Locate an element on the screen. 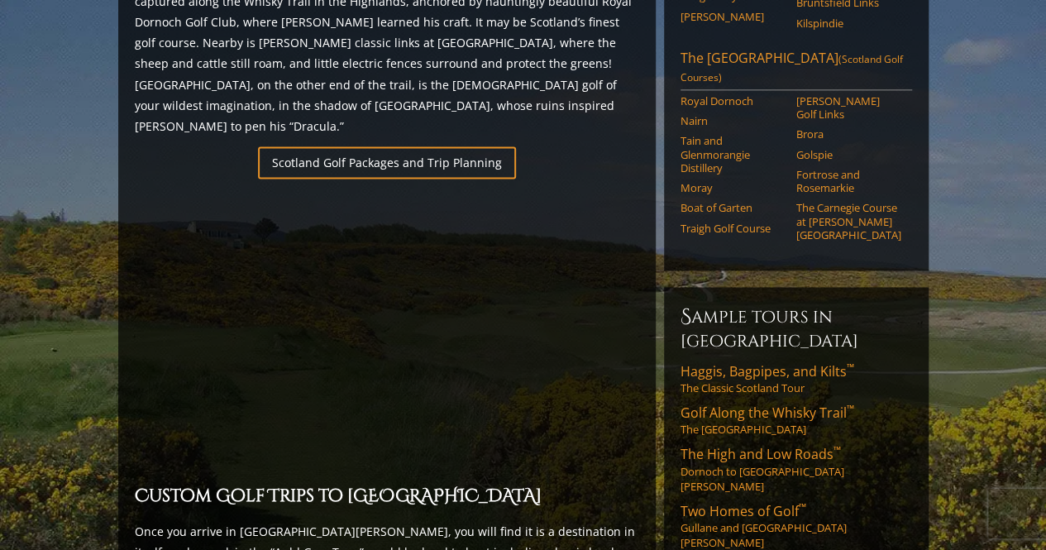 The height and width of the screenshot is (550, 1046). a: Royal Dornoch is located at coordinates (733, 101).